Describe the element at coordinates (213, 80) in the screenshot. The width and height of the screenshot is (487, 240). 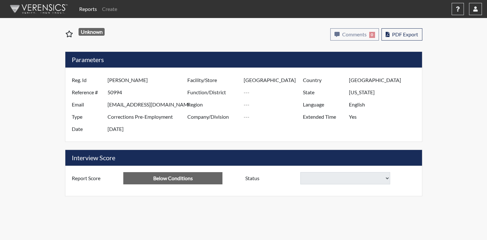
I see `label: Facility/Store` at that location.